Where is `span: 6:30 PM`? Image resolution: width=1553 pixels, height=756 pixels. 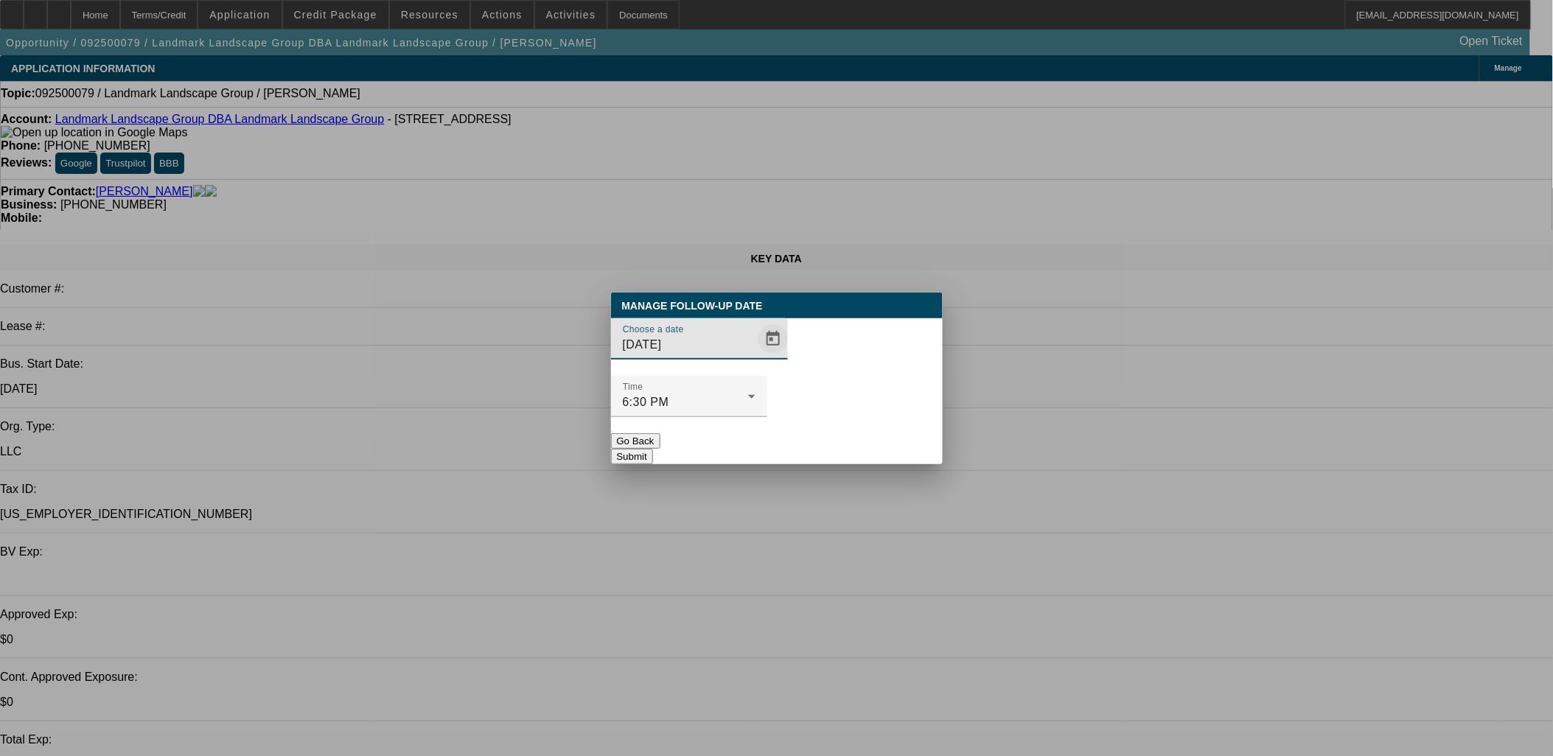
span: 6:30 PM is located at coordinates (646, 402).